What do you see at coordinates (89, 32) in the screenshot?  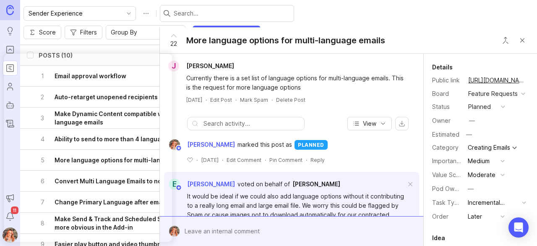 I see `span: Filters` at bounding box center [89, 32].